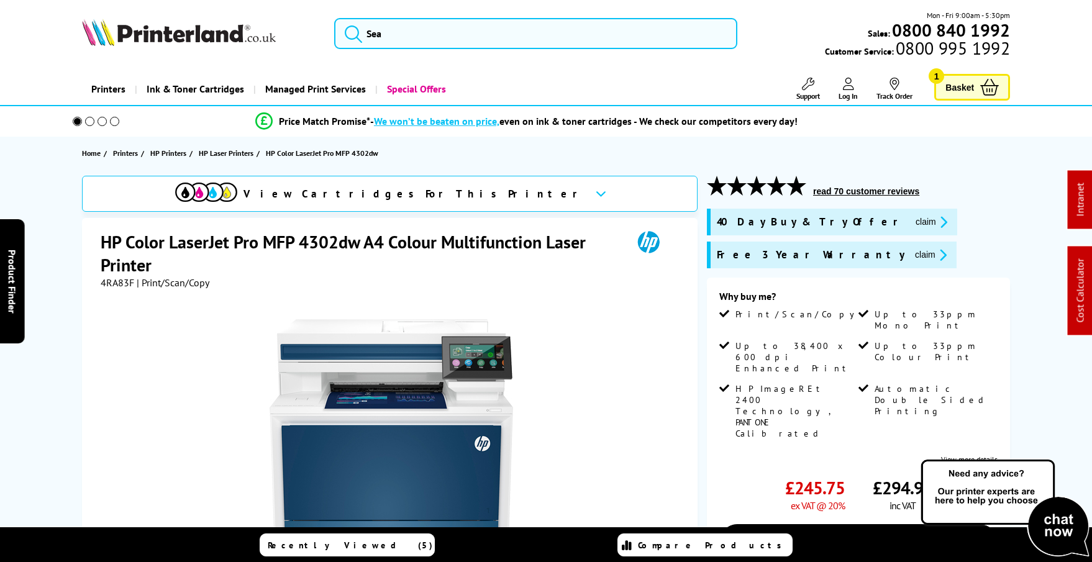 This screenshot has height=562, width=1092. What do you see at coordinates (93, 153) in the screenshot?
I see `a: Home` at bounding box center [93, 153].